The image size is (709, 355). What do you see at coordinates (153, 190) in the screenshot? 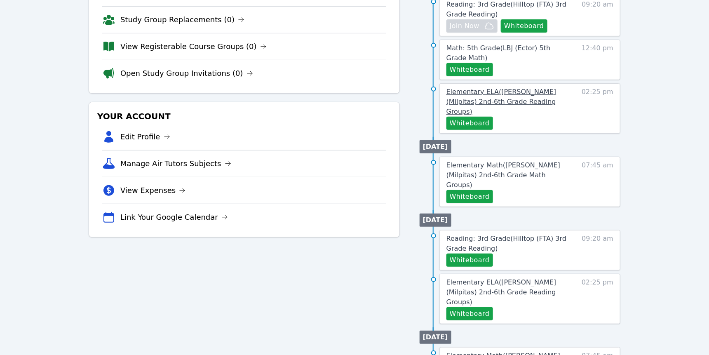
I see `a: View Expenses` at bounding box center [153, 190].